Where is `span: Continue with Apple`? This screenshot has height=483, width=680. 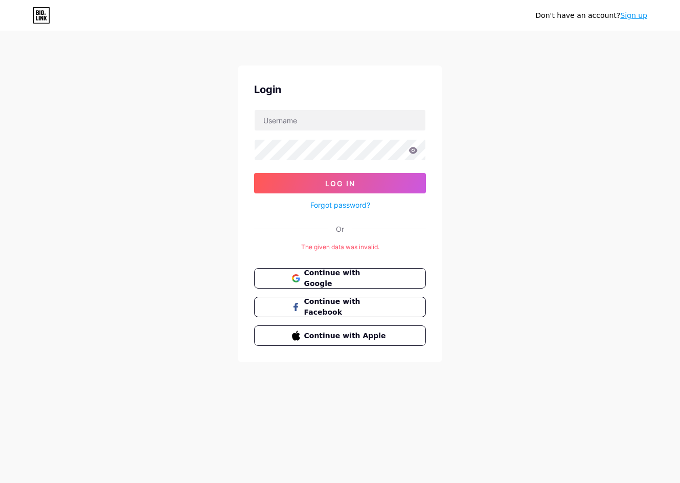 span: Continue with Apple is located at coordinates (346, 335).